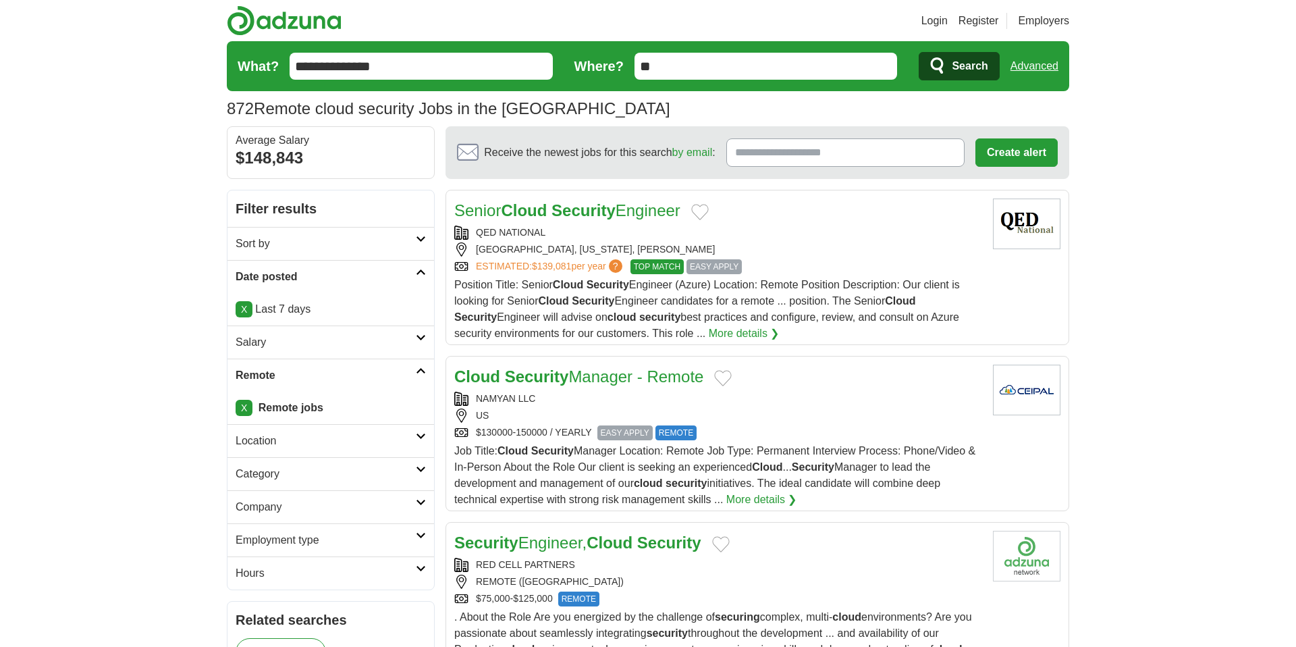  What do you see at coordinates (331, 140) in the screenshot?
I see `div: Average Salary` at bounding box center [331, 140].